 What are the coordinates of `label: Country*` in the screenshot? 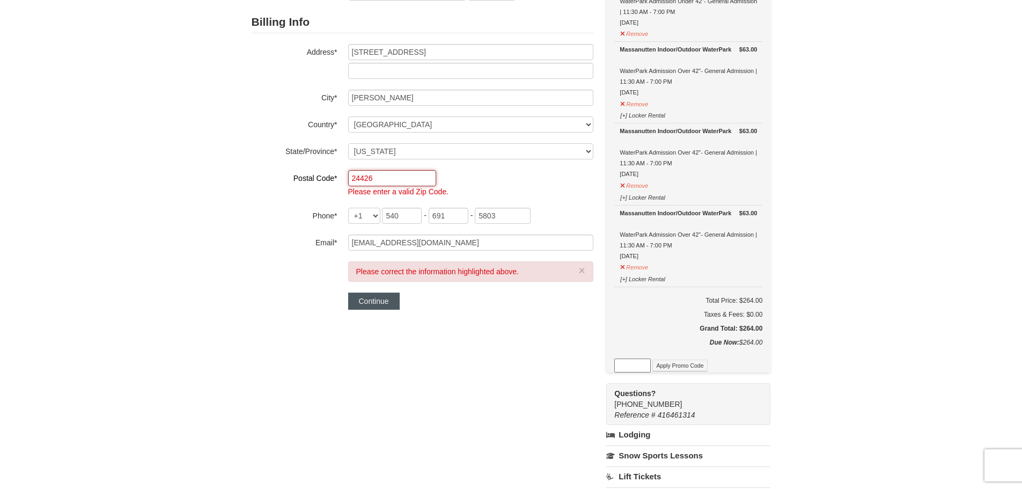 It's located at (294, 123).